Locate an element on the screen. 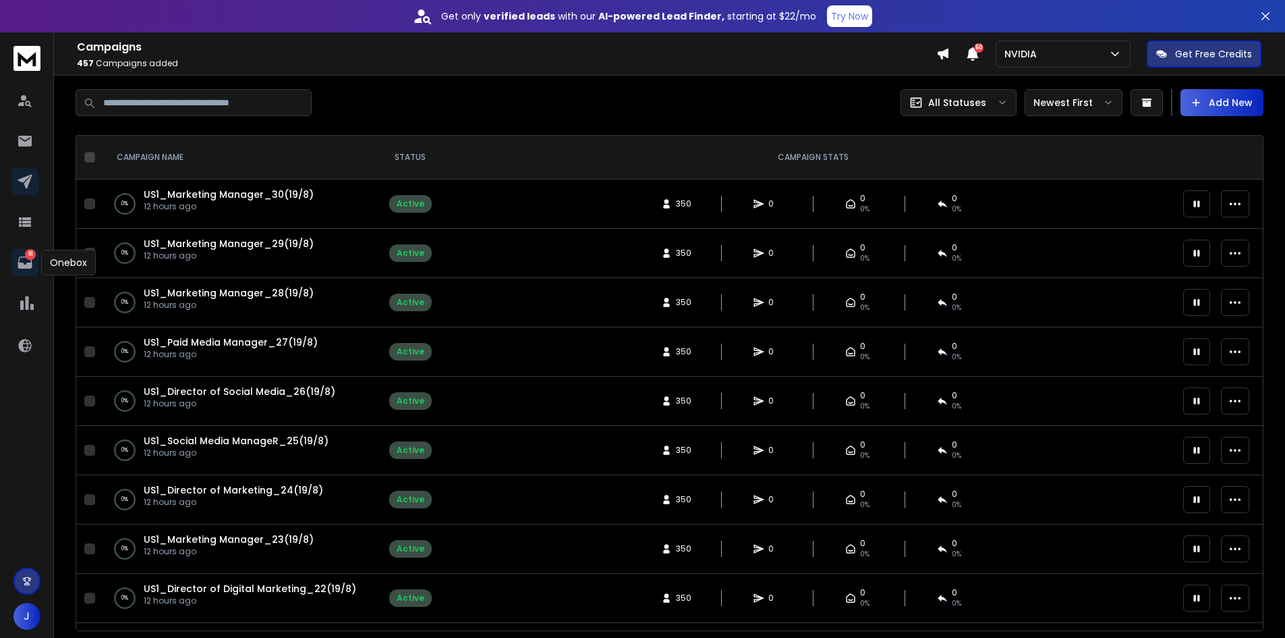 Image resolution: width=1285 pixels, height=638 pixels. p: Campaigns added is located at coordinates (507, 63).